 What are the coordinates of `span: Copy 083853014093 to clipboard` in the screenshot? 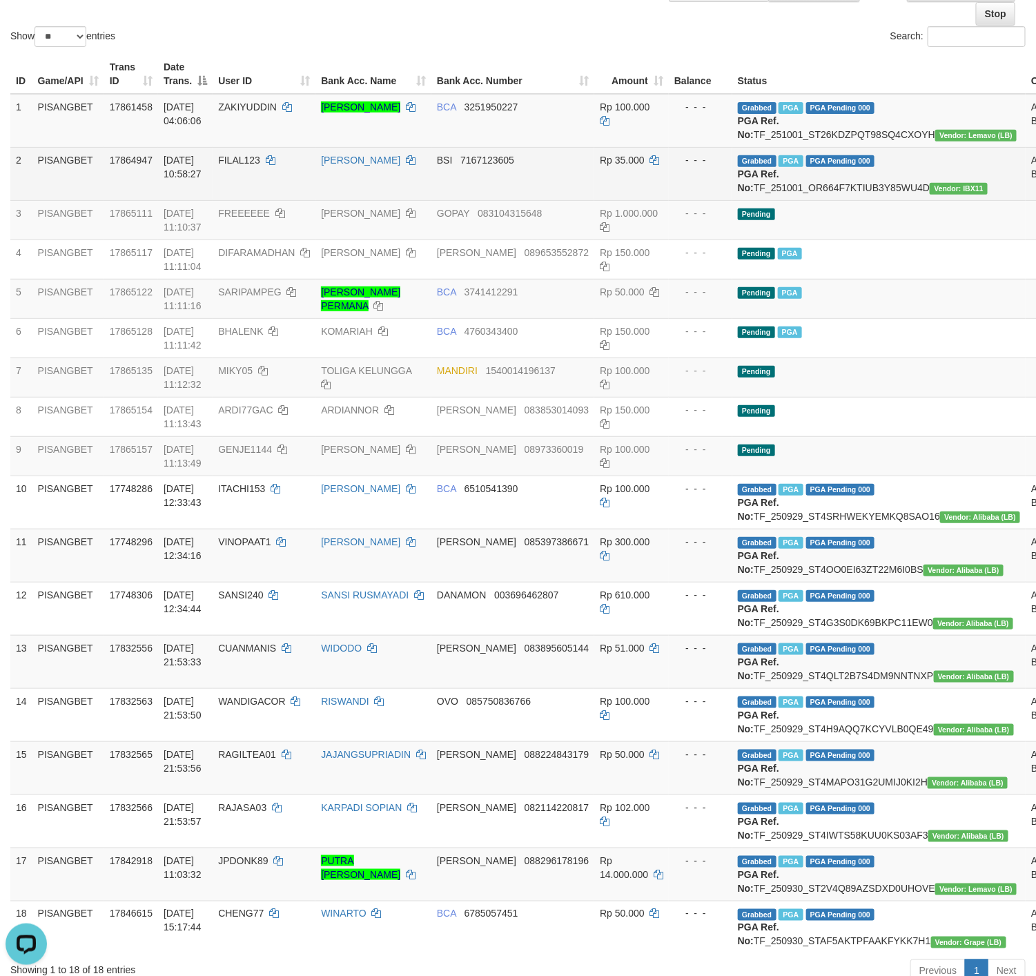 It's located at (556, 410).